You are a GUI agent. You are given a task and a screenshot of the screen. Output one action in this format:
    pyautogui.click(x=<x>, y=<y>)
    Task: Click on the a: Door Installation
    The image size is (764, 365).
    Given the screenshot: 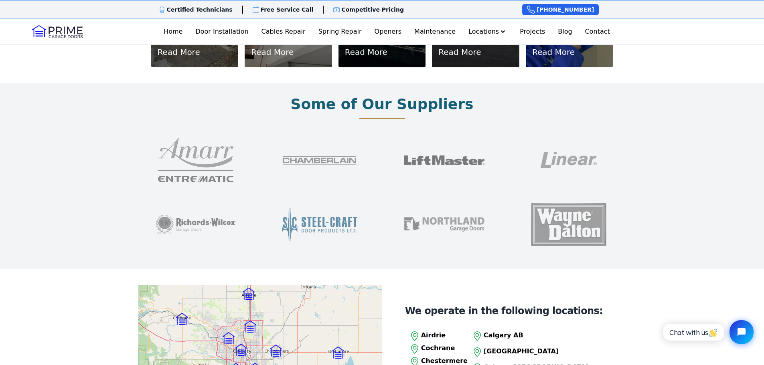 What is the action you would take?
    pyautogui.click(x=222, y=32)
    